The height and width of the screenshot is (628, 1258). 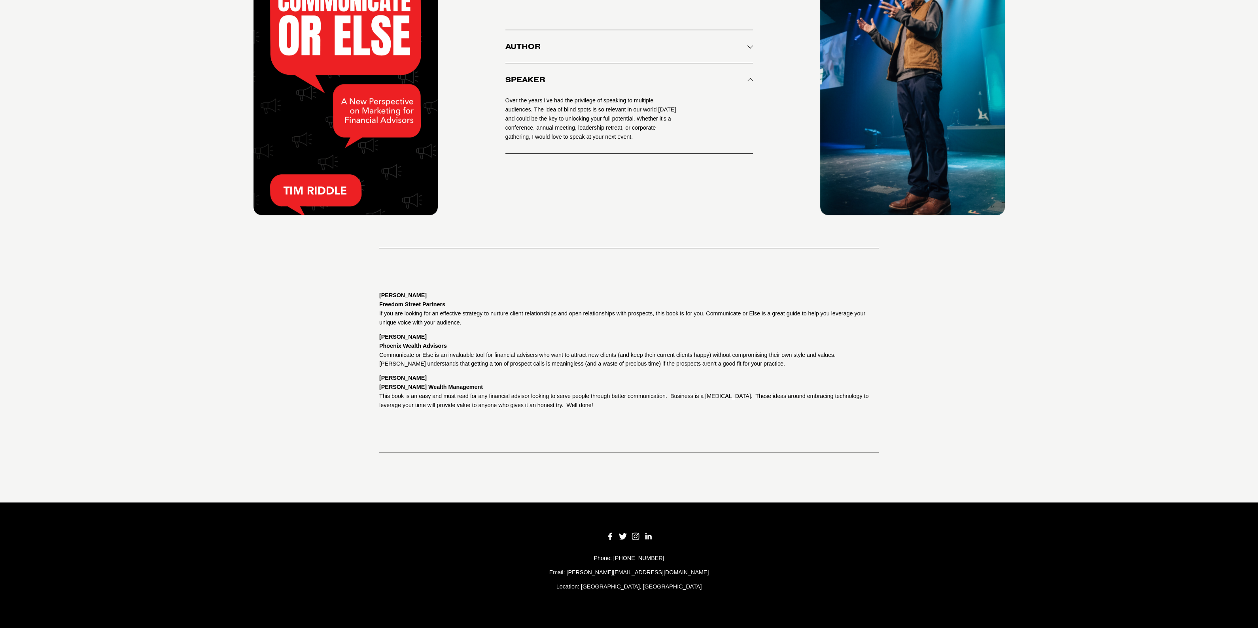 What do you see at coordinates (592, 119) in the screenshot?
I see `p: Over the years I've had the privilege of speaking to multiple audiences. The idea of blind spots ...` at bounding box center [592, 119].